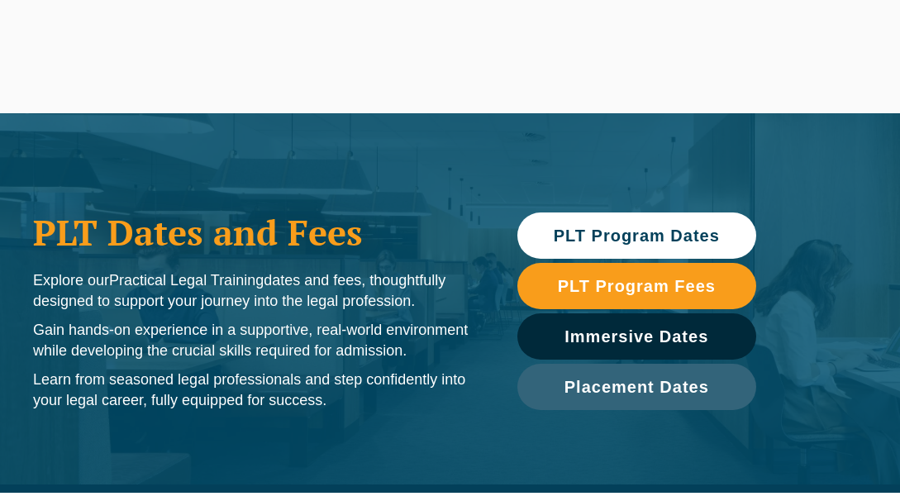 The image size is (900, 501). What do you see at coordinates (636, 336) in the screenshot?
I see `a: Immersive Dates` at bounding box center [636, 336].